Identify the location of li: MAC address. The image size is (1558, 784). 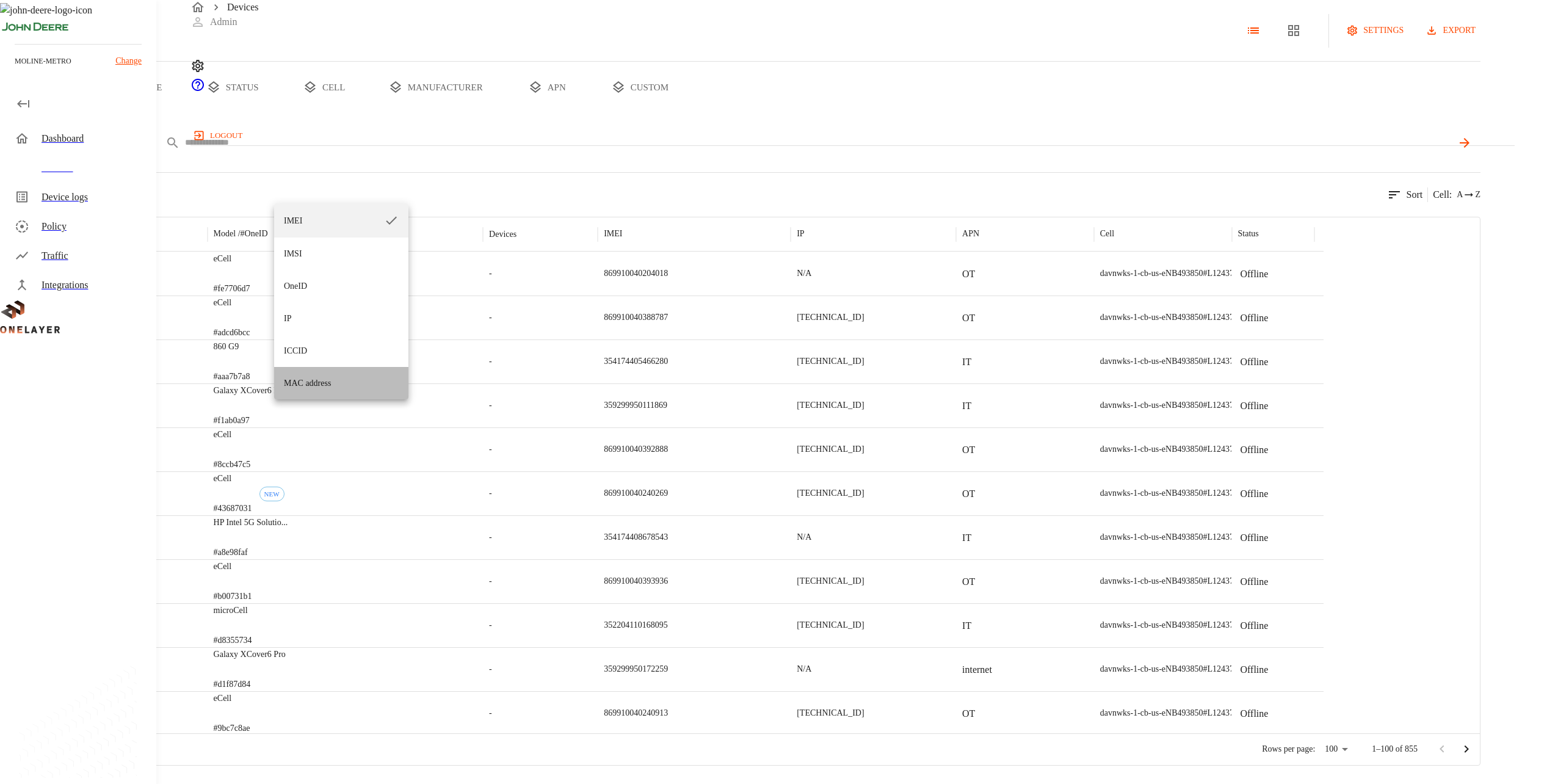
(341, 383).